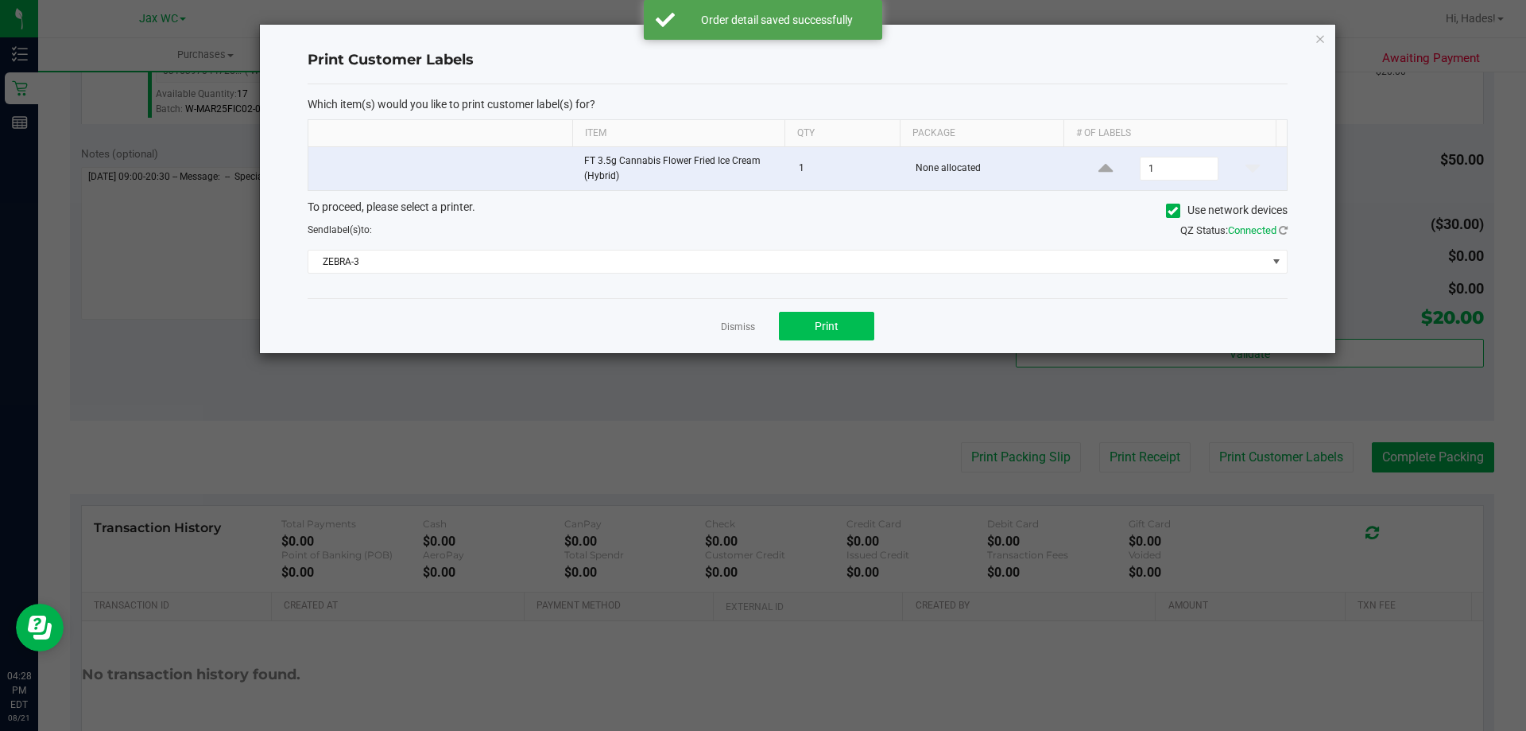  What do you see at coordinates (797, 104) in the screenshot?
I see `p: Which item(s) would you like to print customer label(s) for?` at bounding box center [797, 104].